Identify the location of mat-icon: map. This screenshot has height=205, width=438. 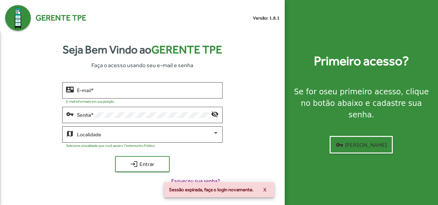
(70, 134).